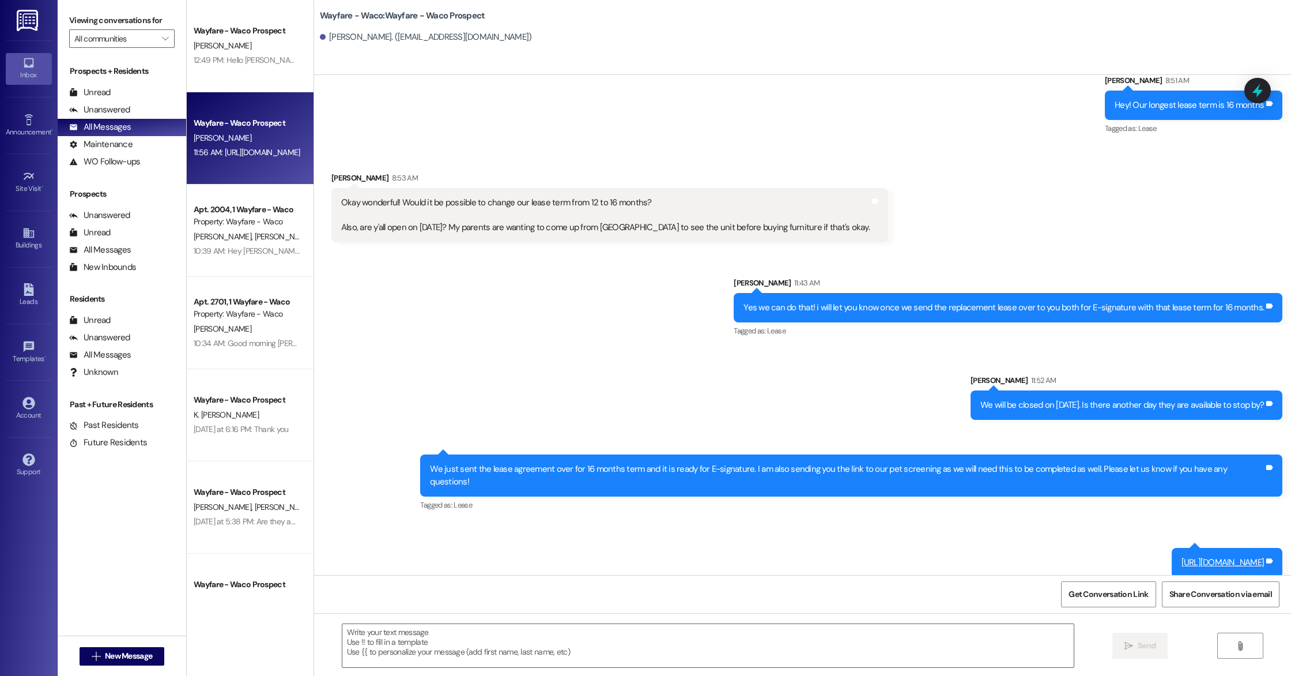 The height and width of the screenshot is (676, 1291). I want to click on div: Prospects + Residents, so click(122, 71).